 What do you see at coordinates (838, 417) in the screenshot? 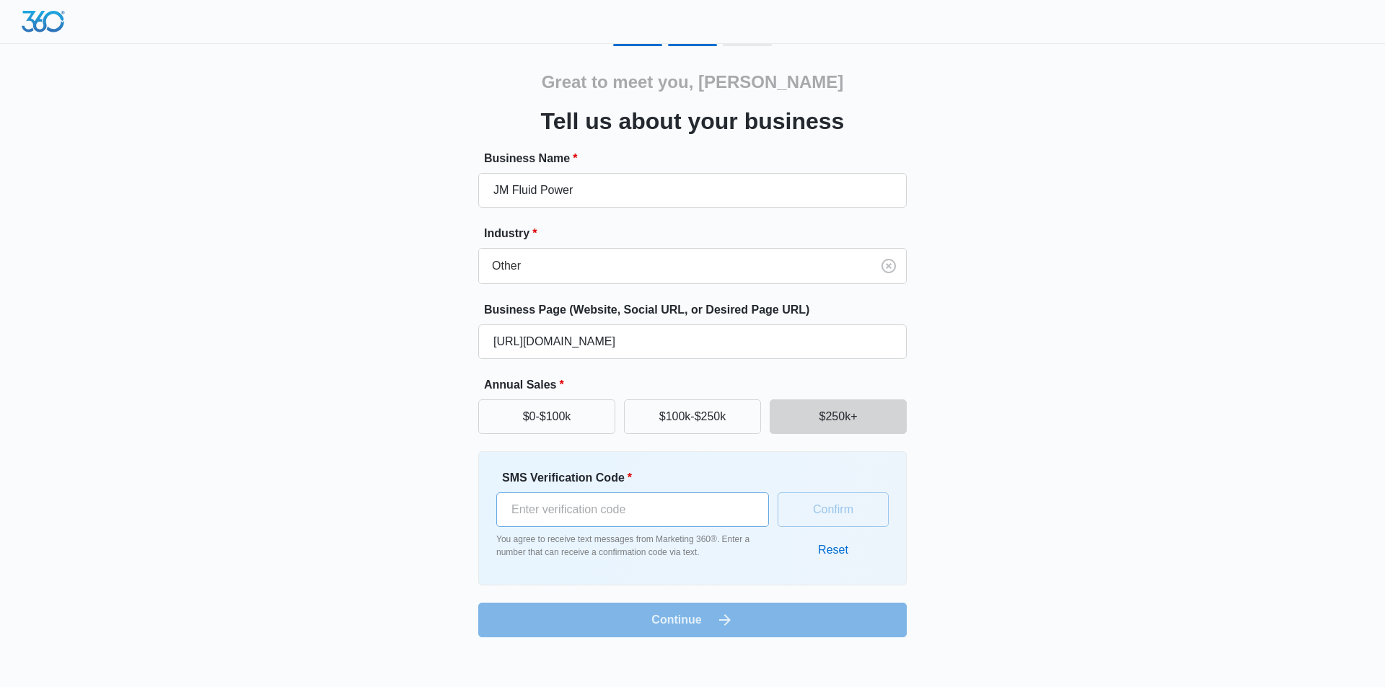
I see `button: $250k+` at bounding box center [838, 417].